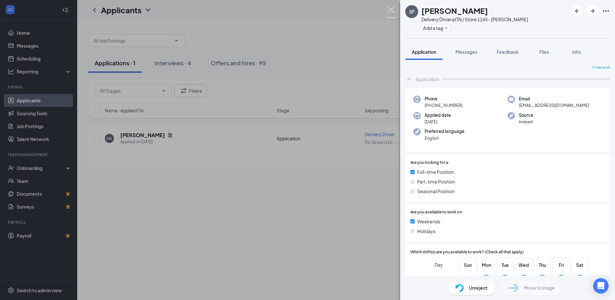  I want to click on div: SF, so click(412, 12).